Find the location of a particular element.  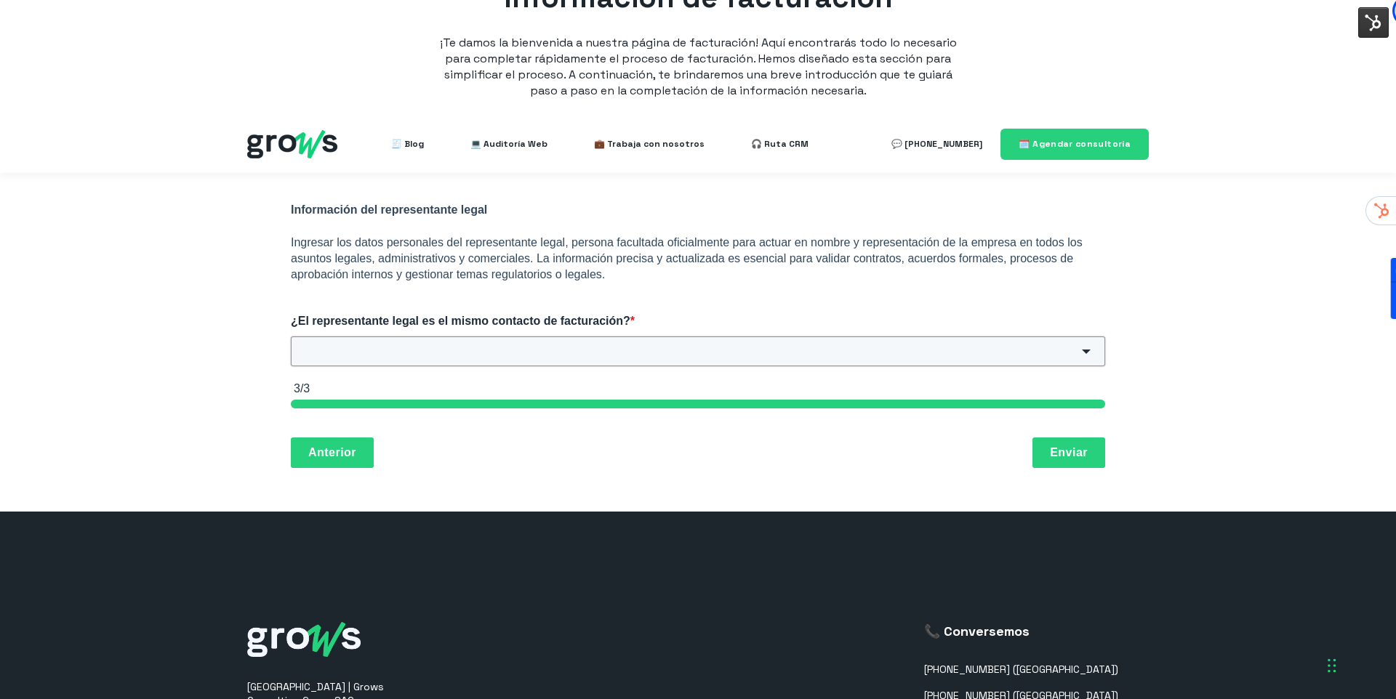

form: HubSpot Form is located at coordinates (698, 335).